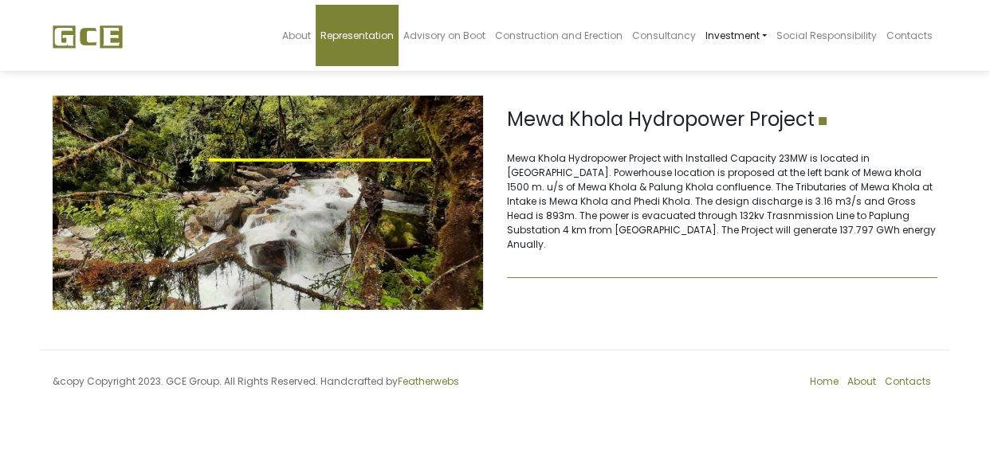 This screenshot has height=458, width=990. Describe the element at coordinates (722, 120) in the screenshot. I see `h1: Mewa Khola Hydropower Project` at that location.